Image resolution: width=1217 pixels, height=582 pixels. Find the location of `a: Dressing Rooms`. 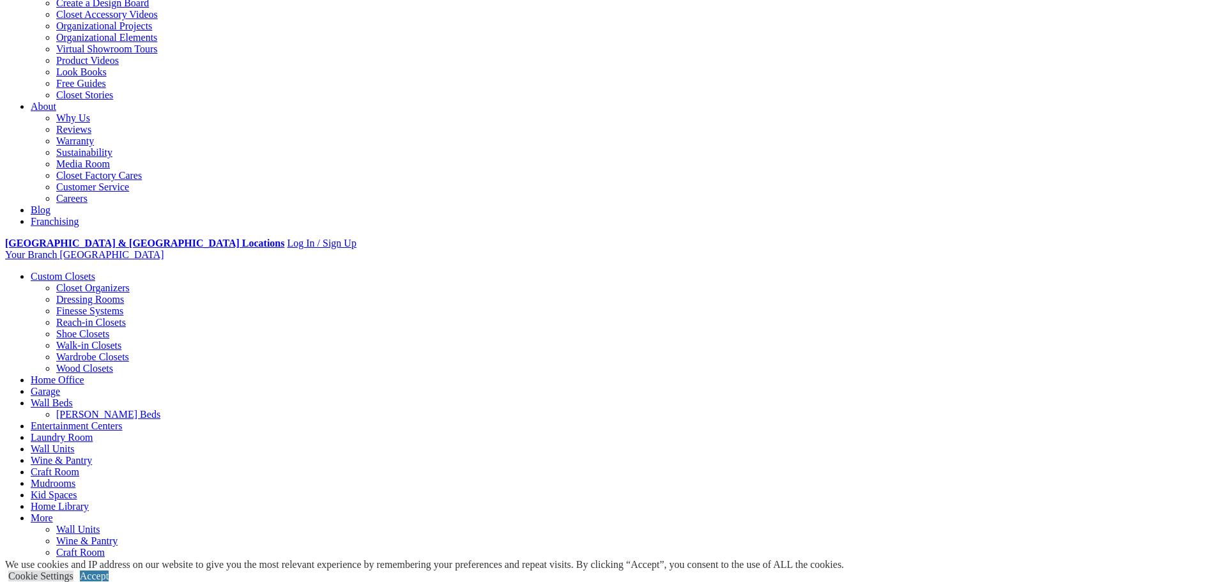

a: Dressing Rooms is located at coordinates (90, 299).